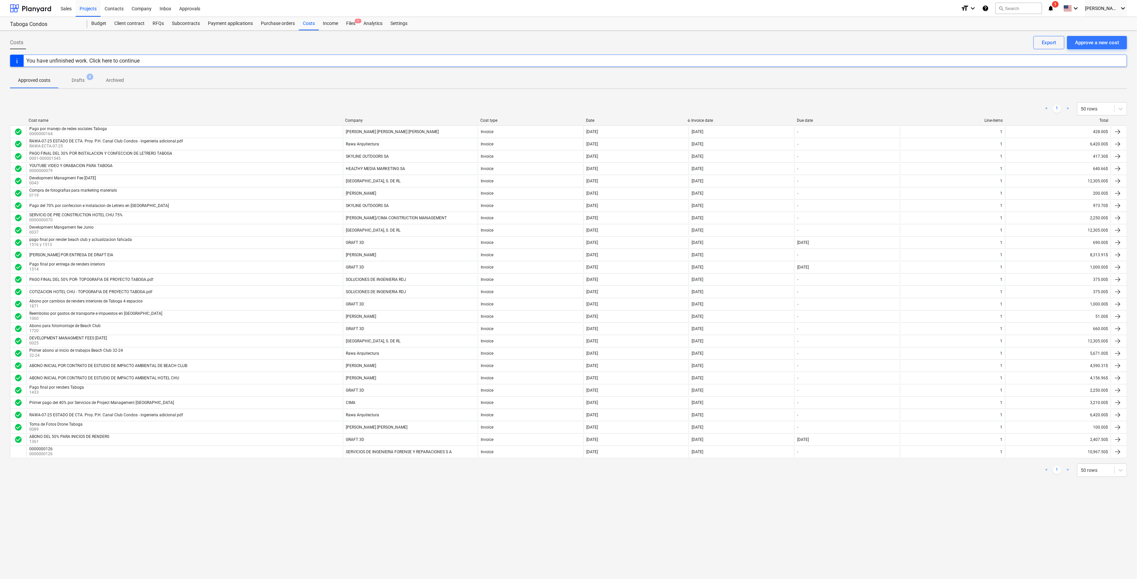  I want to click on p: 1516 y 1513, so click(81, 245).